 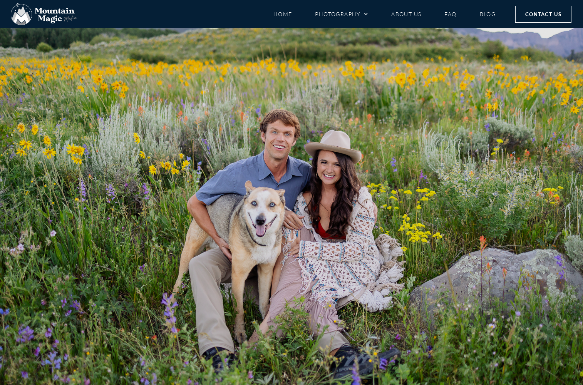 What do you see at coordinates (341, 14) in the screenshot?
I see `a: Photography` at bounding box center [341, 14].